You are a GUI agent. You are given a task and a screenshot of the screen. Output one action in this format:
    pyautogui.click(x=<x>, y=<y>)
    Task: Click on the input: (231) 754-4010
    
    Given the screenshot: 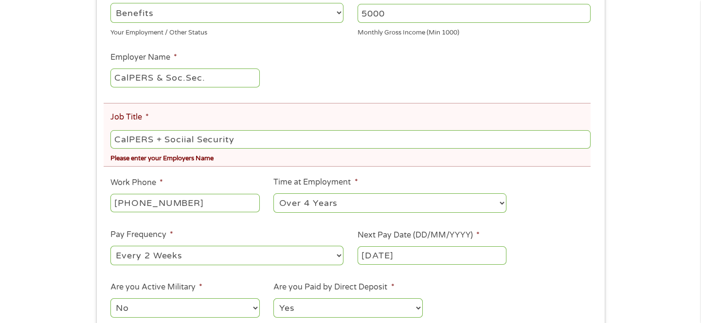 What is the action you would take?
    pyautogui.click(x=185, y=203)
    